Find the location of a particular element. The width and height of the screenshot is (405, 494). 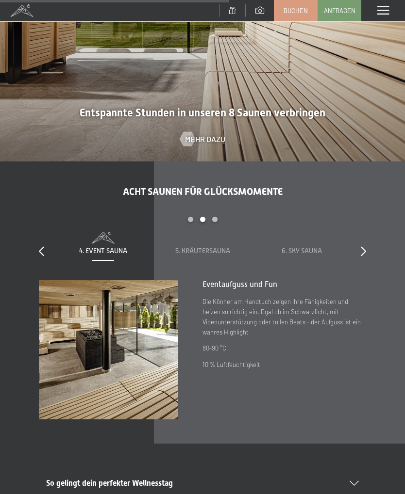

span: Acht Saunen für Glücksmomente is located at coordinates (202, 192).